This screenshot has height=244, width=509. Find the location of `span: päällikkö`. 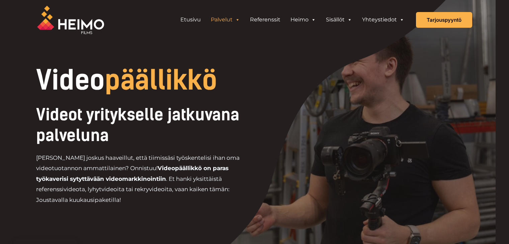

span: päällikkö is located at coordinates (161, 80).